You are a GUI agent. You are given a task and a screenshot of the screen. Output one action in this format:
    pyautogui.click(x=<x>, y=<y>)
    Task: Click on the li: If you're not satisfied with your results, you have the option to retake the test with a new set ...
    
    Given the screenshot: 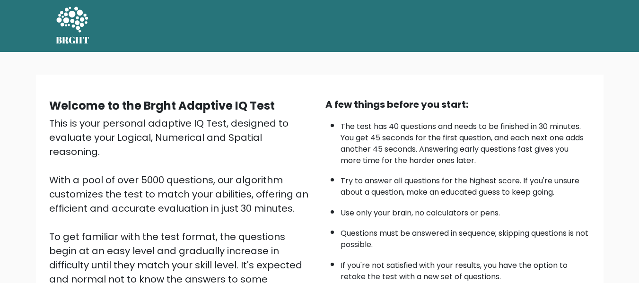 What is the action you would take?
    pyautogui.click(x=466, y=269)
    